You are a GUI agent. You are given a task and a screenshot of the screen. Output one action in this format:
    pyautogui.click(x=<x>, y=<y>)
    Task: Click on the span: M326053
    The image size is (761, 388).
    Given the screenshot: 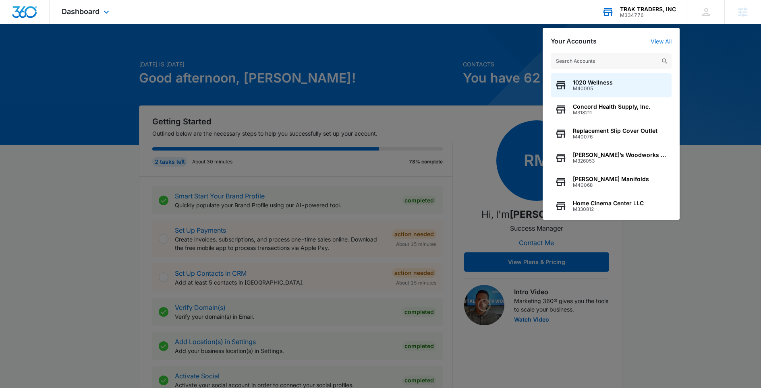 What is the action you would take?
    pyautogui.click(x=620, y=161)
    